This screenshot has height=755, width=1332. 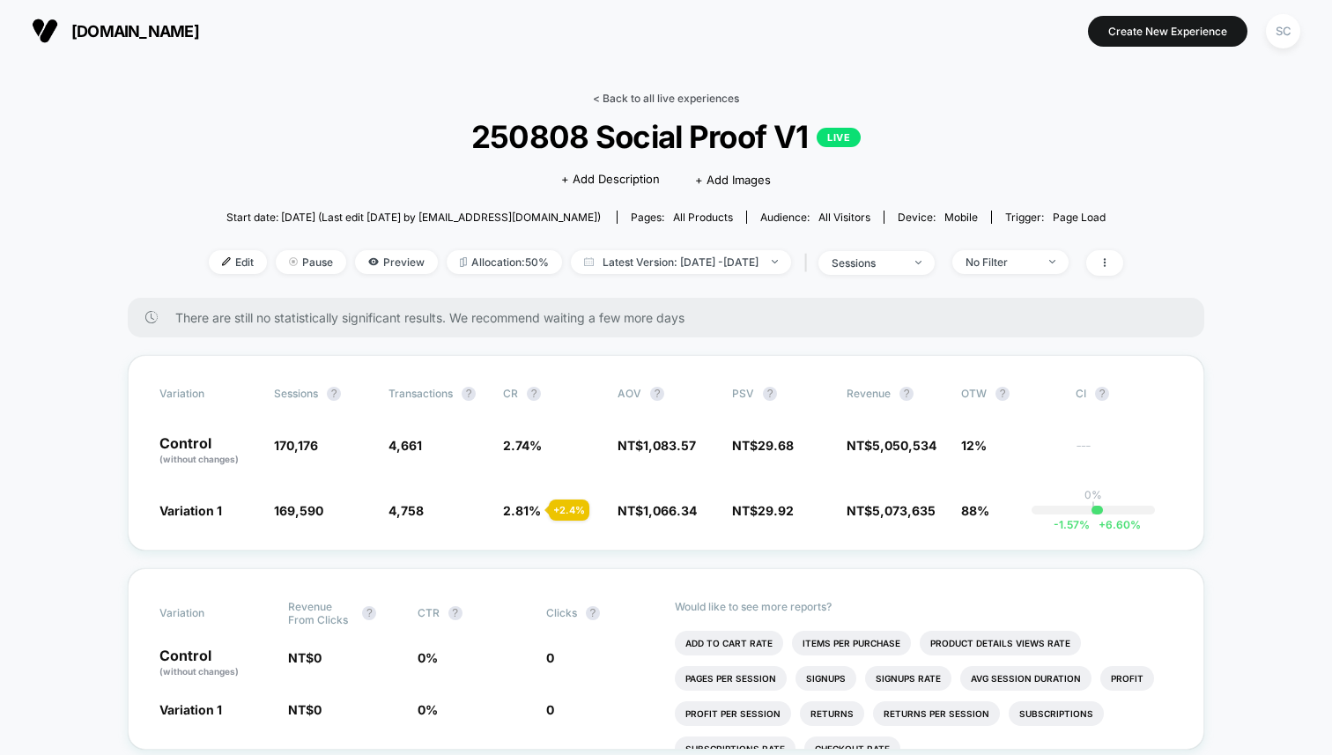 What do you see at coordinates (937, 217) in the screenshot?
I see `span: Device:` at bounding box center [937, 217].